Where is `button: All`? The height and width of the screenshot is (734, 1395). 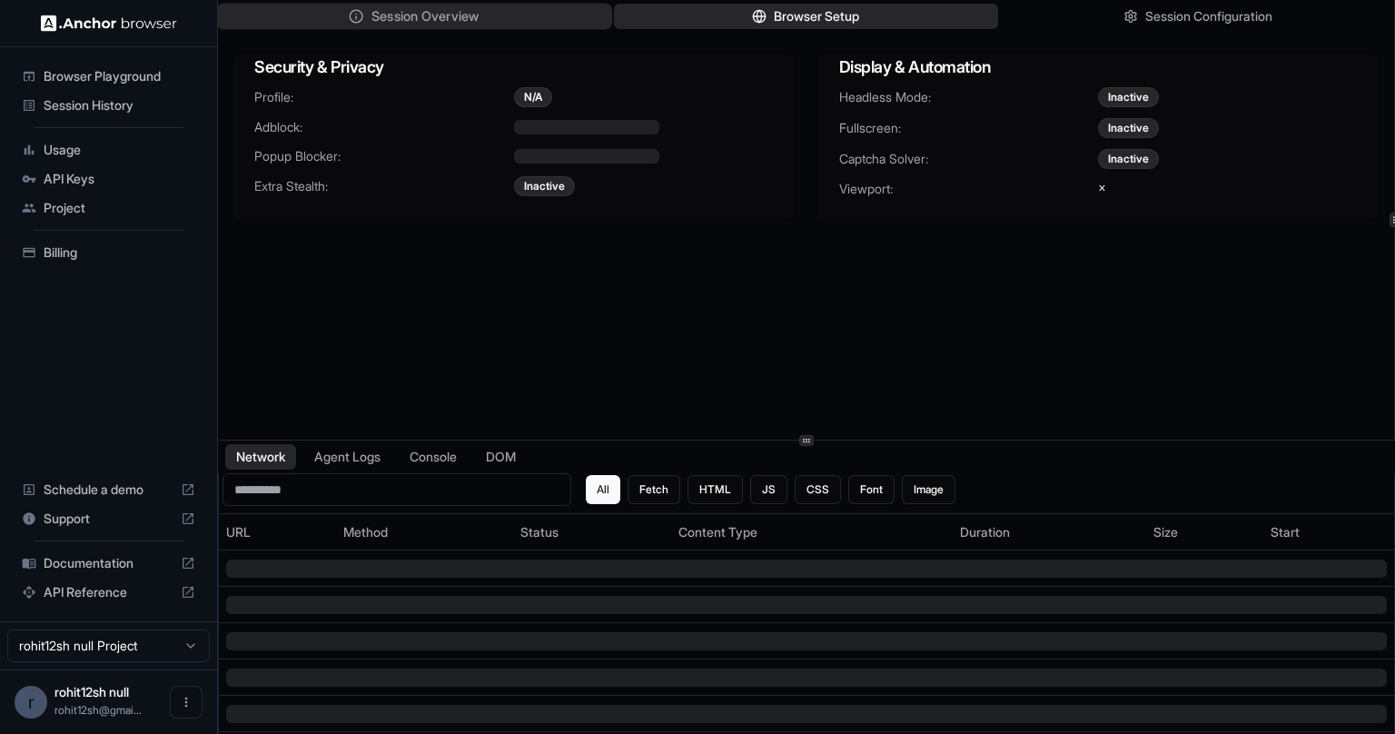 button: All is located at coordinates (603, 489).